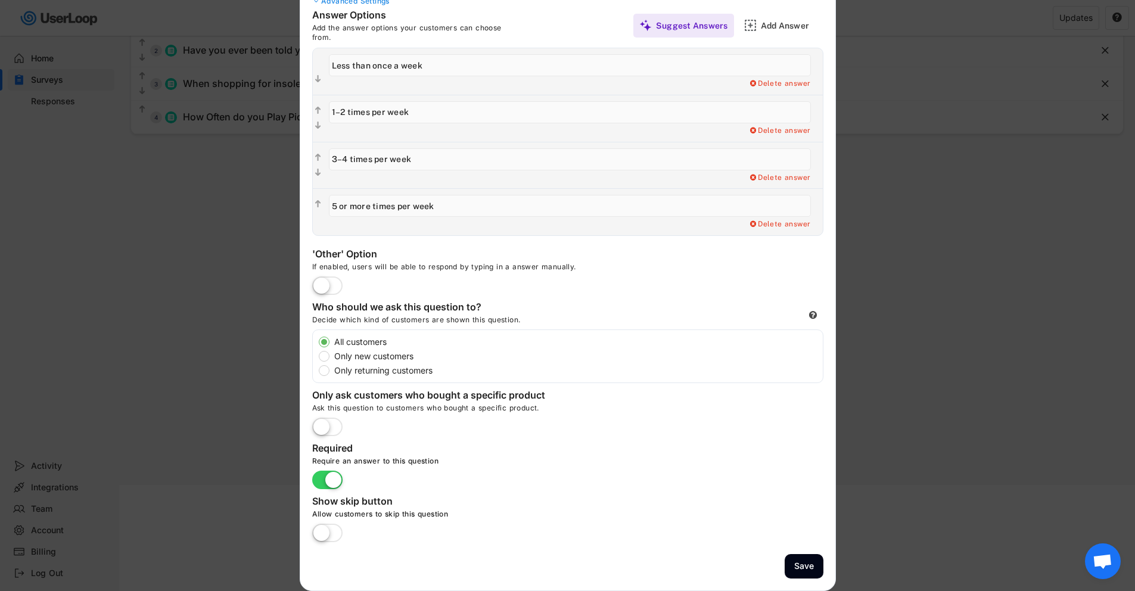  What do you see at coordinates (431, 396) in the screenshot?
I see `div: Only ask customers who bought a specific product` at bounding box center [431, 396].